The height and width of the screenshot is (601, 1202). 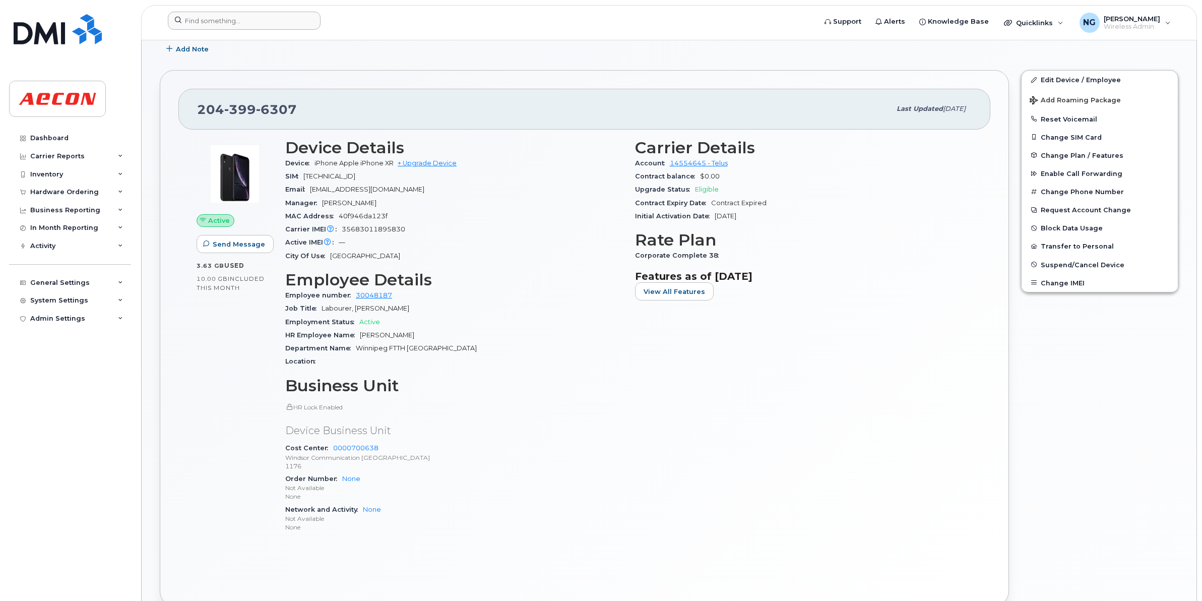 What do you see at coordinates (454, 148) in the screenshot?
I see `h3: Device Details` at bounding box center [454, 148].